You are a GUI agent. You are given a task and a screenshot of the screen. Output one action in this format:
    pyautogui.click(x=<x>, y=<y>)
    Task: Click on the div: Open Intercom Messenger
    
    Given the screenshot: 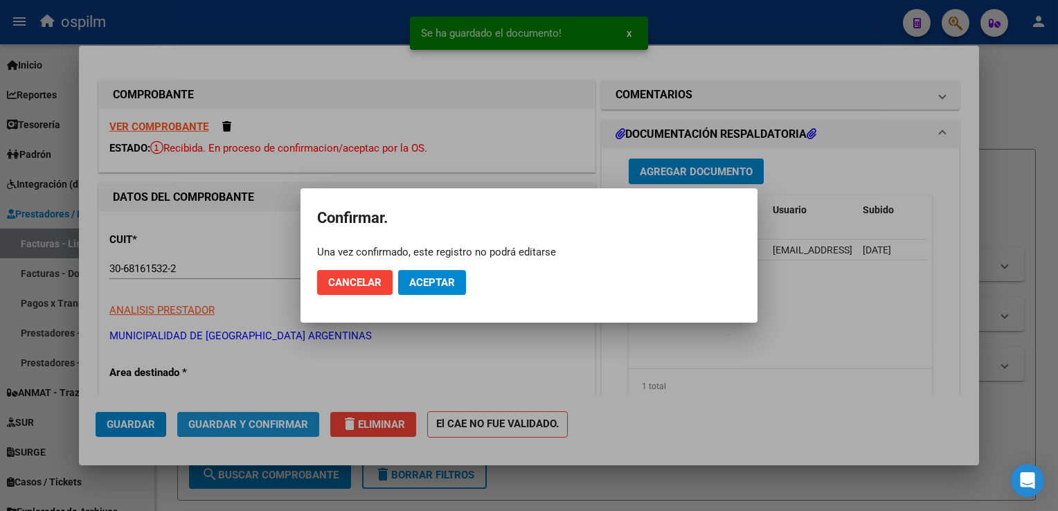 What is the action you would take?
    pyautogui.click(x=1028, y=481)
    